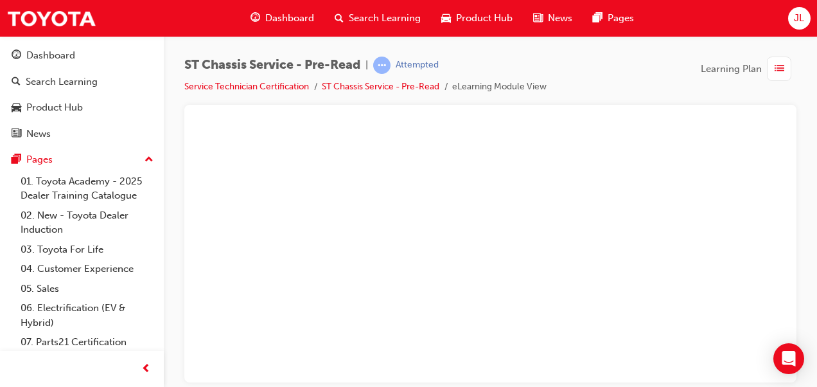 The height and width of the screenshot is (387, 817). I want to click on a: ST Chassis Service - Pre-Read, so click(380, 86).